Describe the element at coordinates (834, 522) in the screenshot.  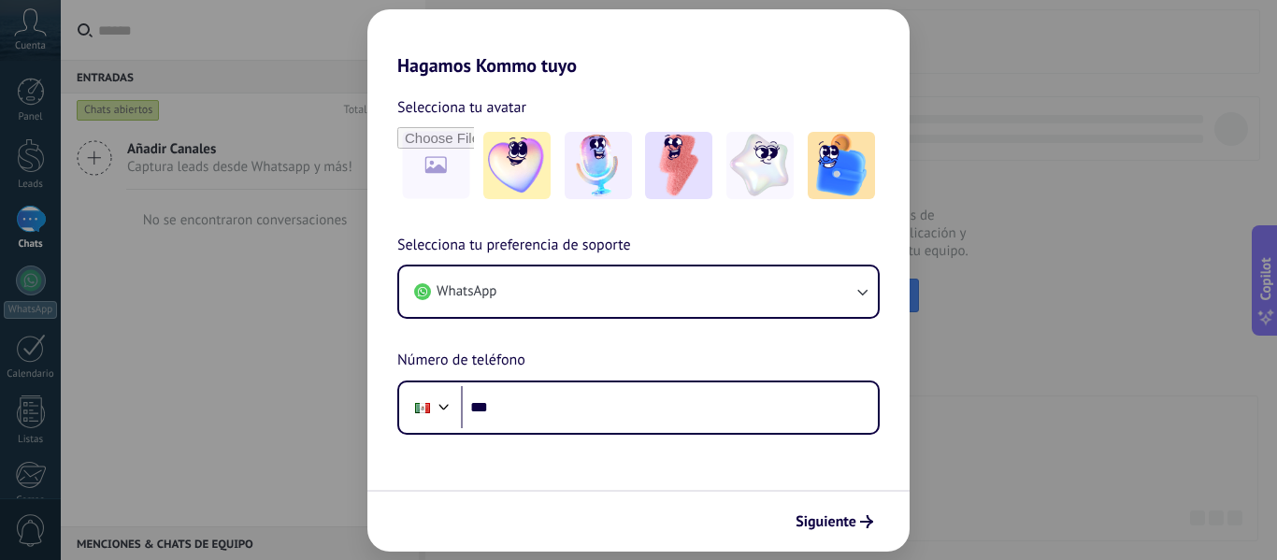
I see `button: Siguiente` at that location.